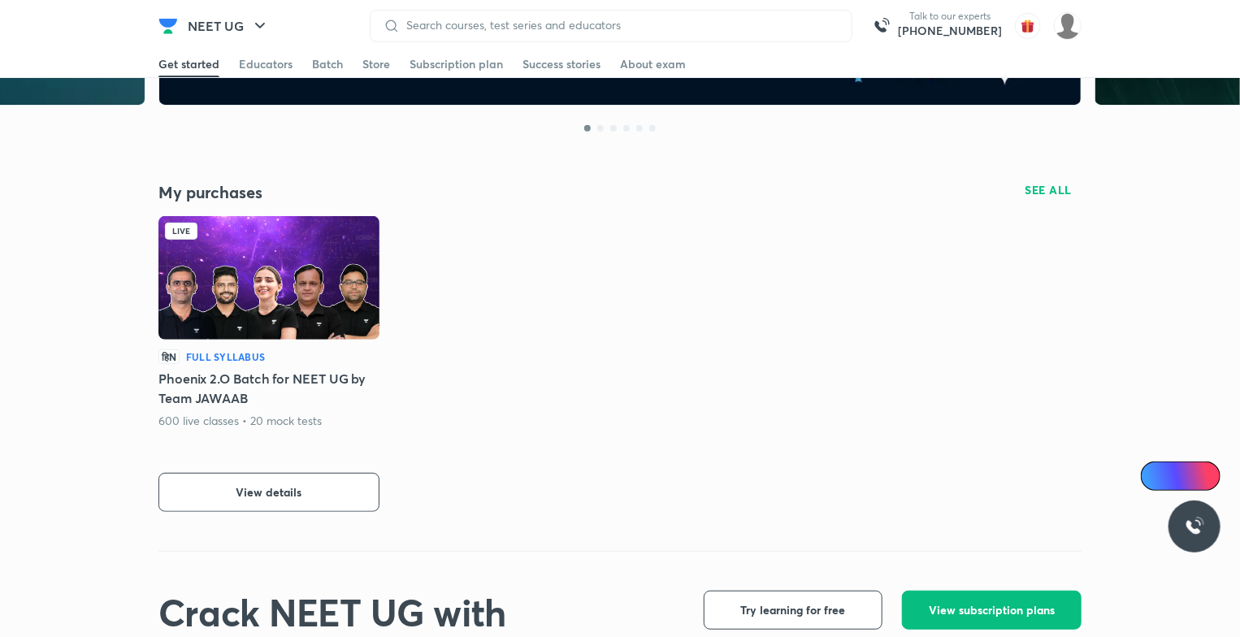 The width and height of the screenshot is (1240, 637). What do you see at coordinates (269, 493) in the screenshot?
I see `span: View details` at bounding box center [269, 493].